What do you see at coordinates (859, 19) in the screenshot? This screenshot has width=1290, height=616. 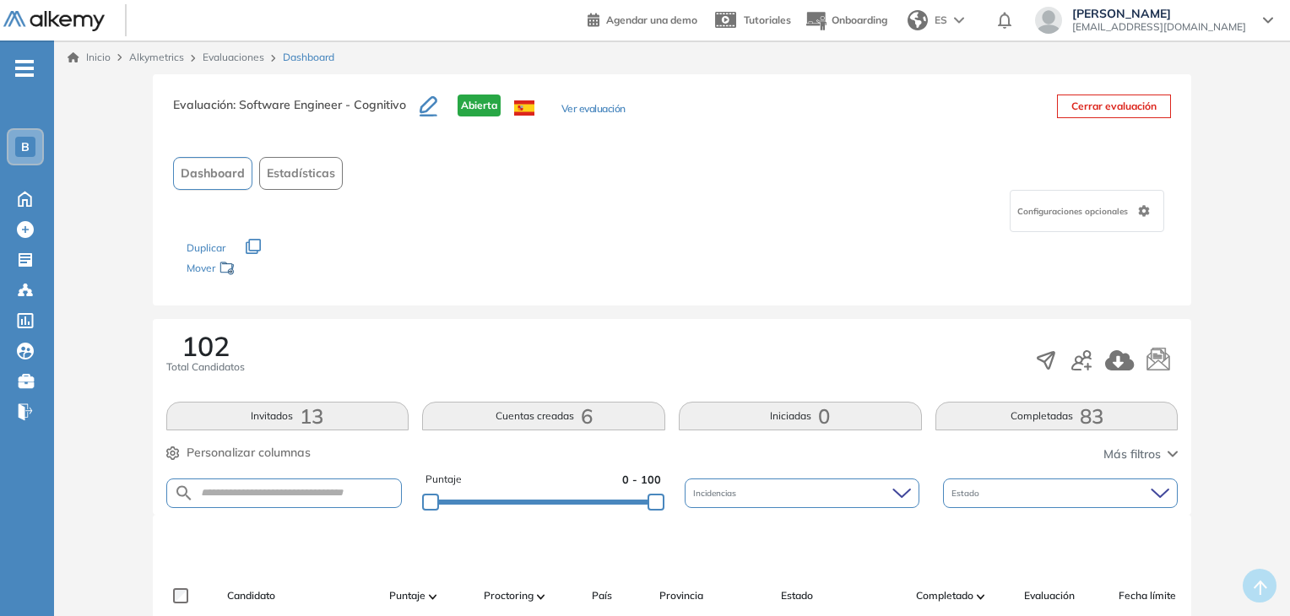 I see `span: Onboarding` at bounding box center [859, 19].